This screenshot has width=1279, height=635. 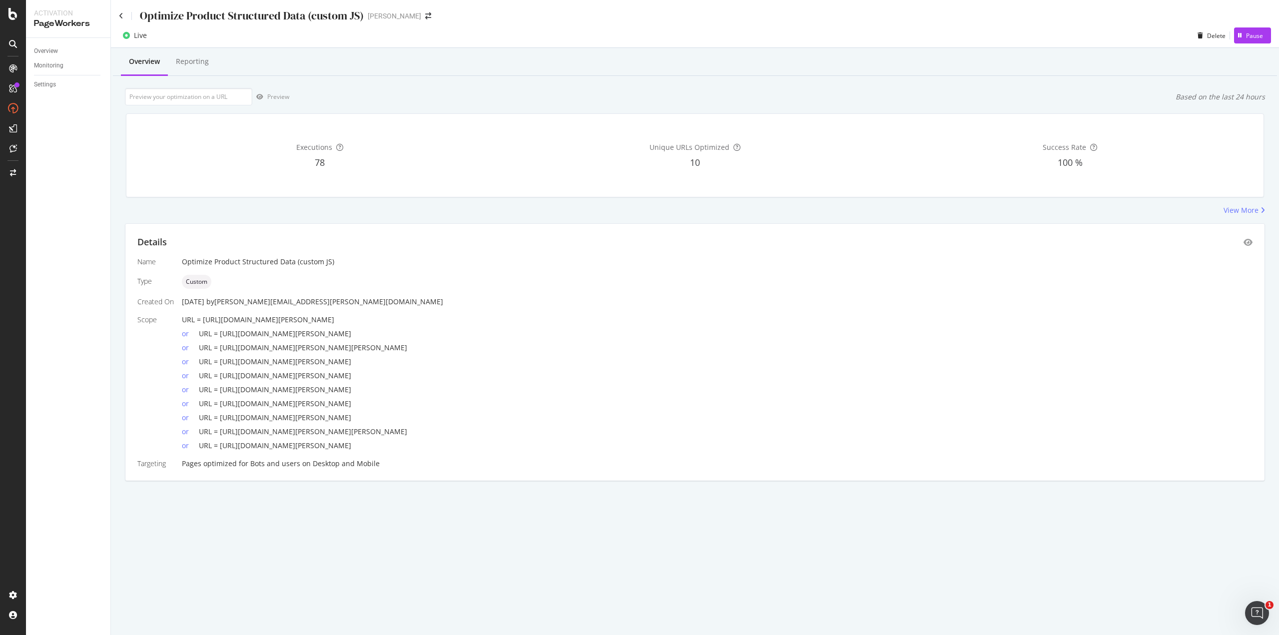 I want to click on span: Unique URLs Optimized, so click(x=689, y=147).